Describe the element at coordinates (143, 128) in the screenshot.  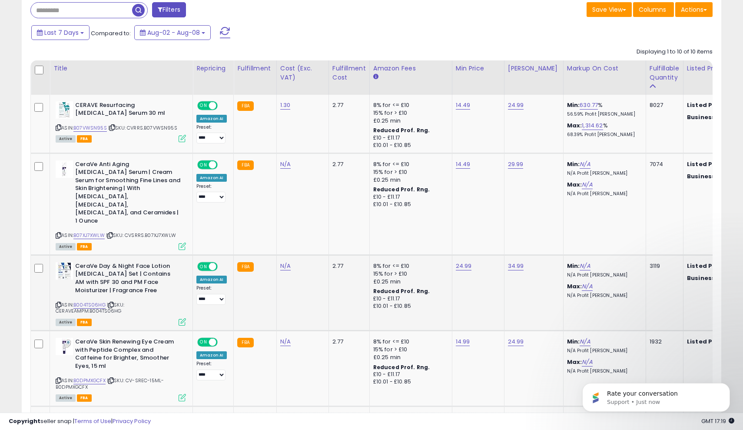
I see `span: | SKU: CVRRS.B07VWSN95S` at that location.